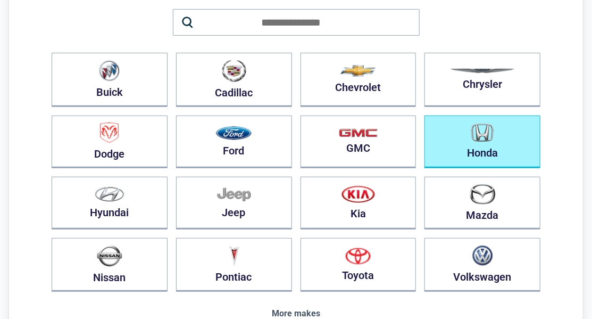  Describe the element at coordinates (234, 80) in the screenshot. I see `button: Cadillac` at that location.